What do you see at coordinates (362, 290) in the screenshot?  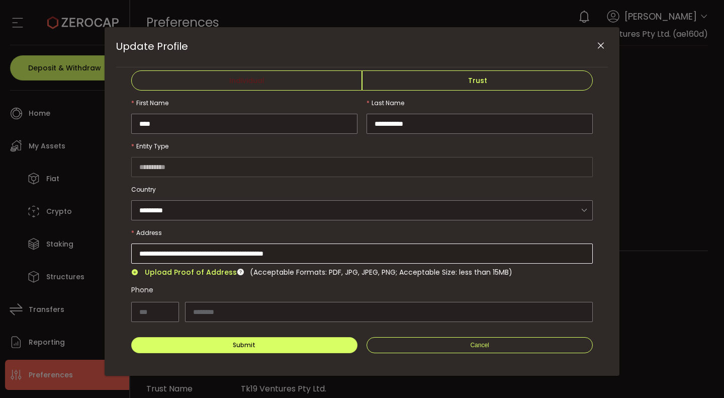 I see `div: Phone` at bounding box center [362, 290].